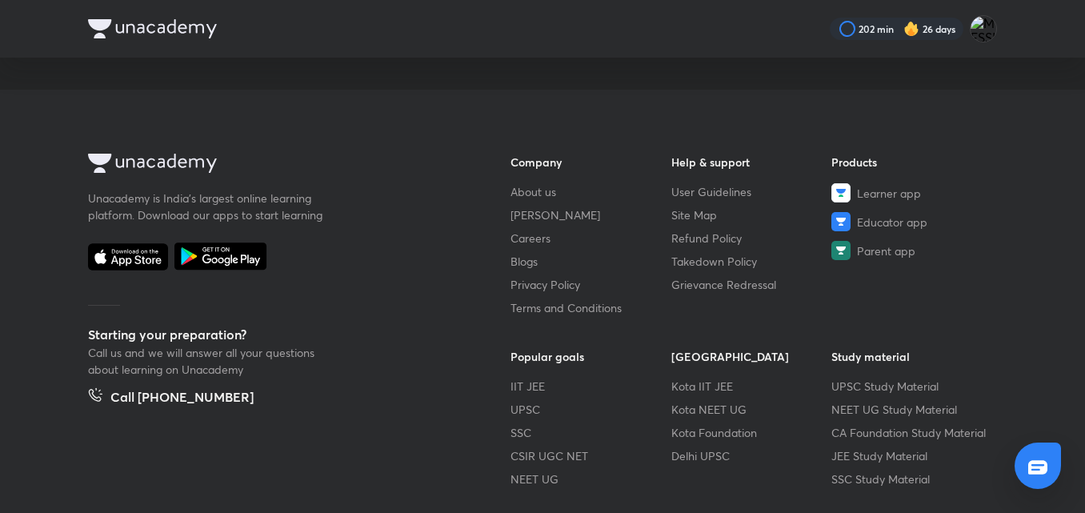  I want to click on h6: Help & support, so click(751, 162).